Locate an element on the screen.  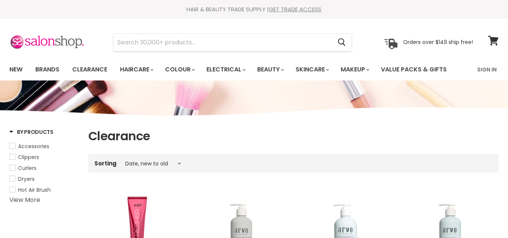
a: Hot Air Brush is located at coordinates (44, 190).